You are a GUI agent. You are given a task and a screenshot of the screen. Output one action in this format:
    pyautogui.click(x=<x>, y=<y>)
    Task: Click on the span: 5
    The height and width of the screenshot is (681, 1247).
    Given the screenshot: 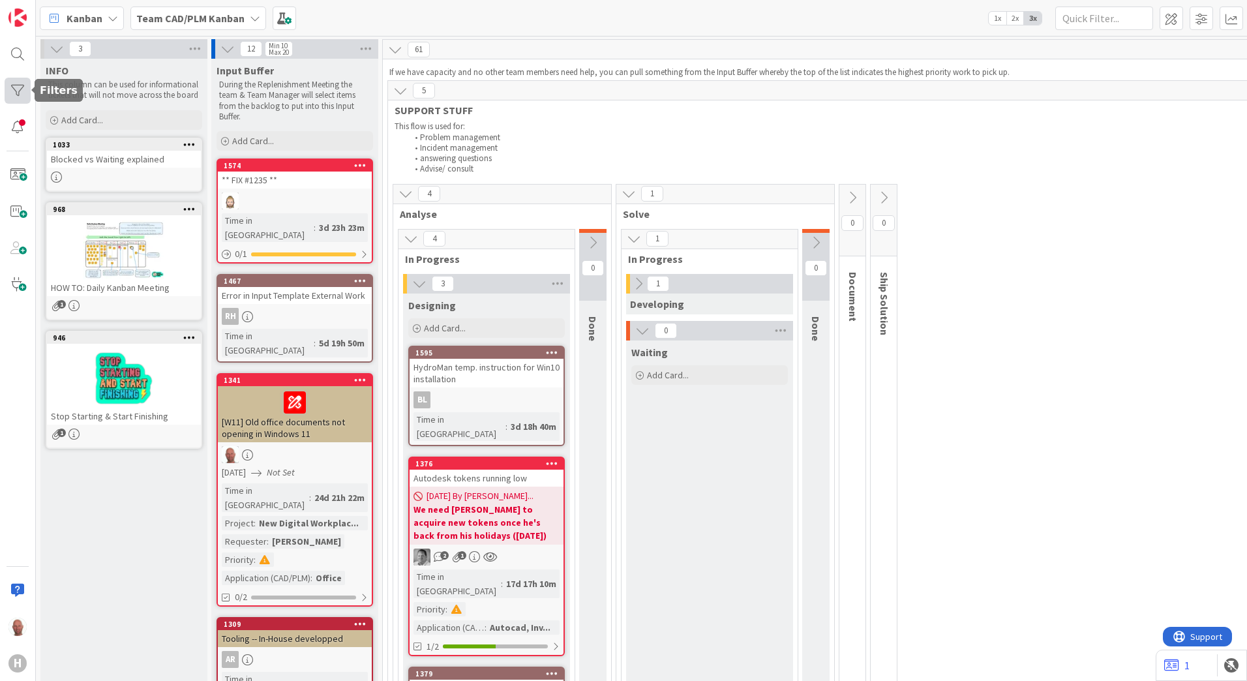 What is the action you would take?
    pyautogui.click(x=424, y=91)
    